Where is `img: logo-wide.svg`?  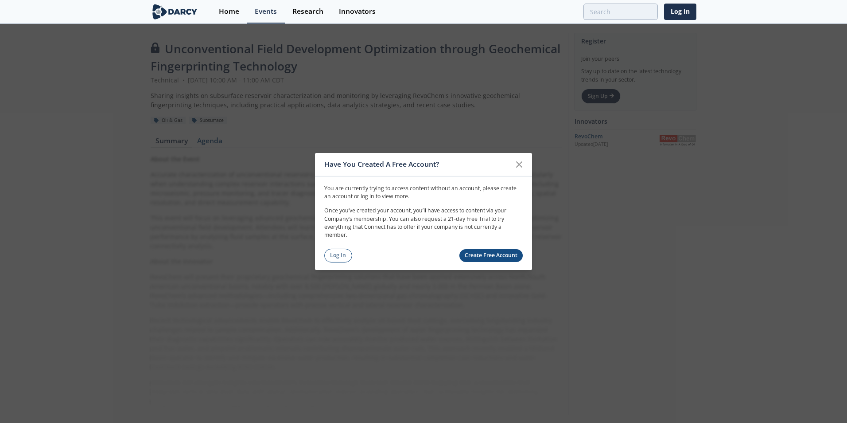
img: logo-wide.svg is located at coordinates (175, 12).